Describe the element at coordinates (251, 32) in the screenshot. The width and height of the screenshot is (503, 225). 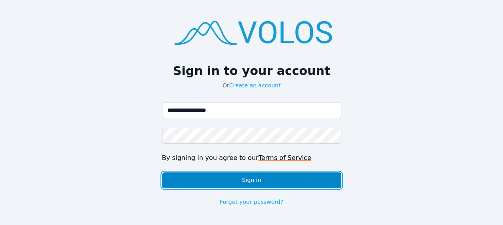
I see `img: logo.png` at that location.